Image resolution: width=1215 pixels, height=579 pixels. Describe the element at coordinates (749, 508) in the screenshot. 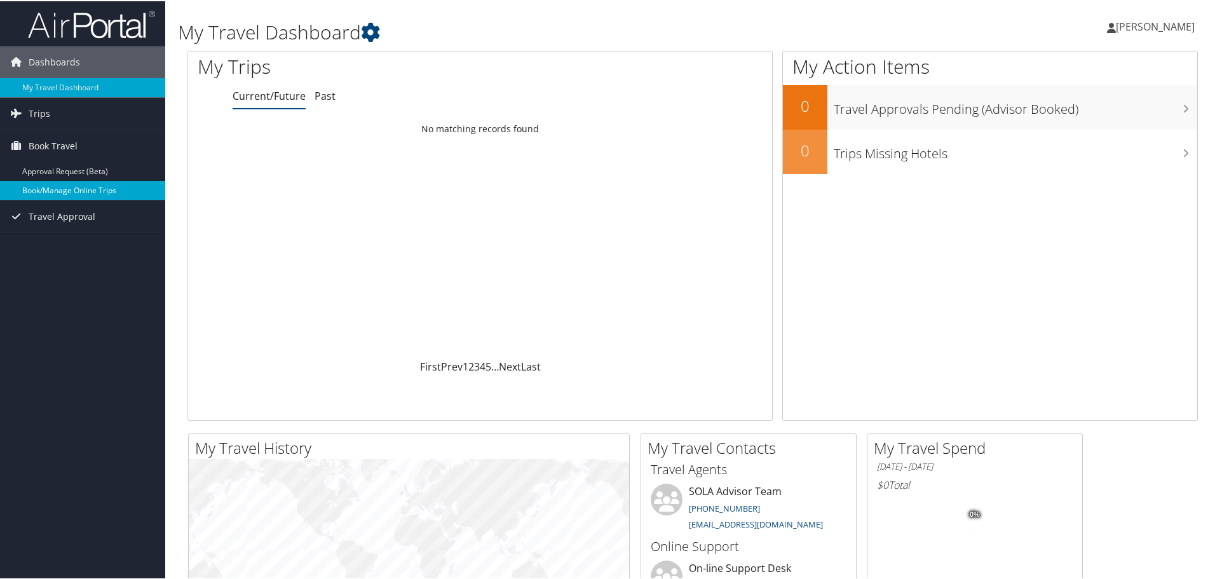

I see `li: SOLA Advisor Team` at that location.